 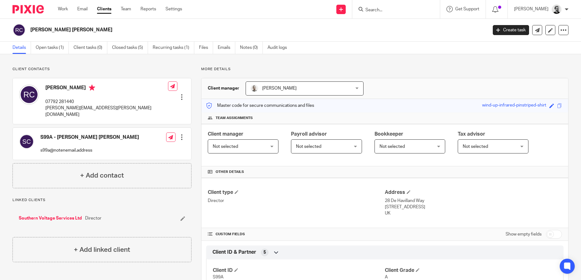 What do you see at coordinates (230, 172) in the screenshot?
I see `span: Other details` at bounding box center [230, 172].